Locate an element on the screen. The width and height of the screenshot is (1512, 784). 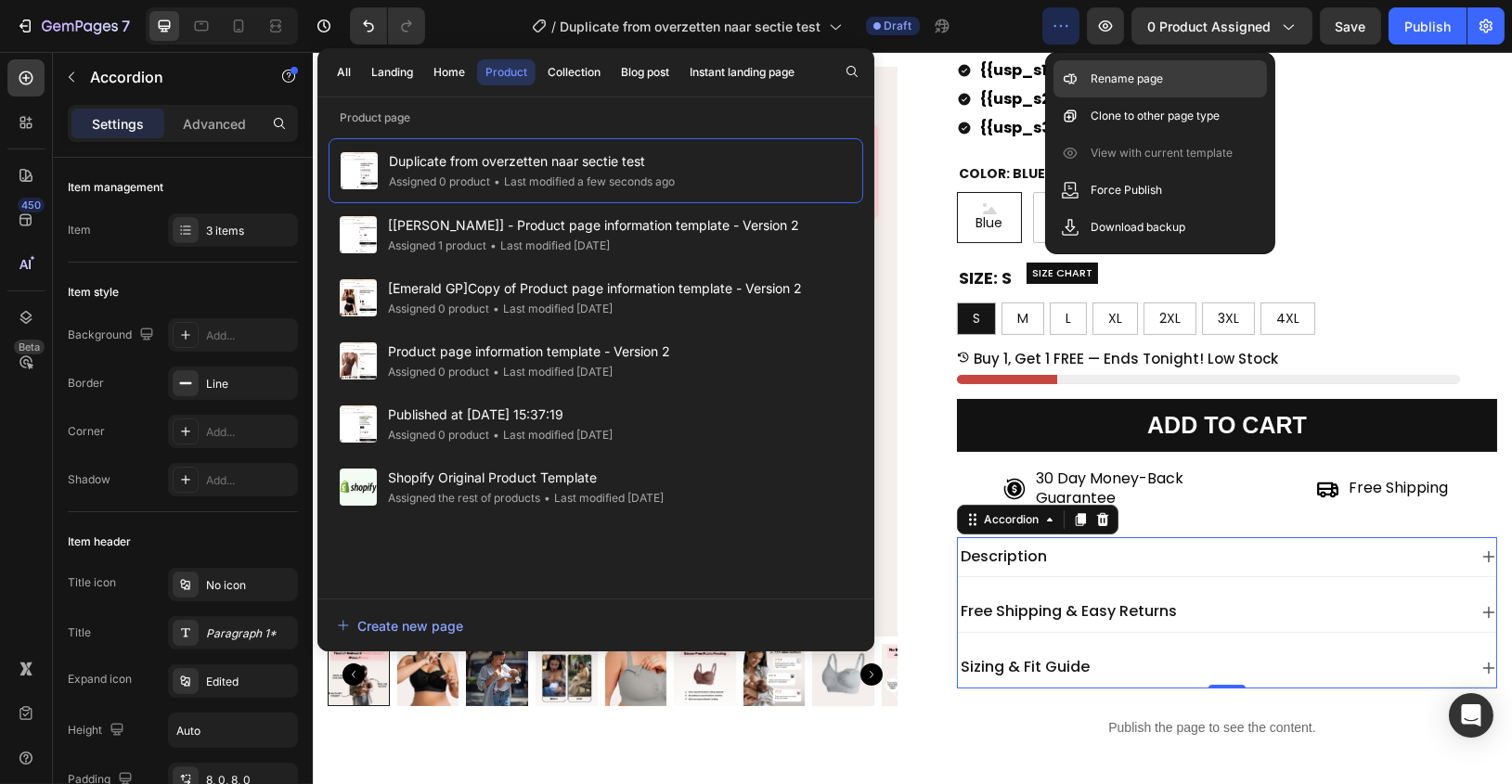
div: Corner is located at coordinates (87, 431).